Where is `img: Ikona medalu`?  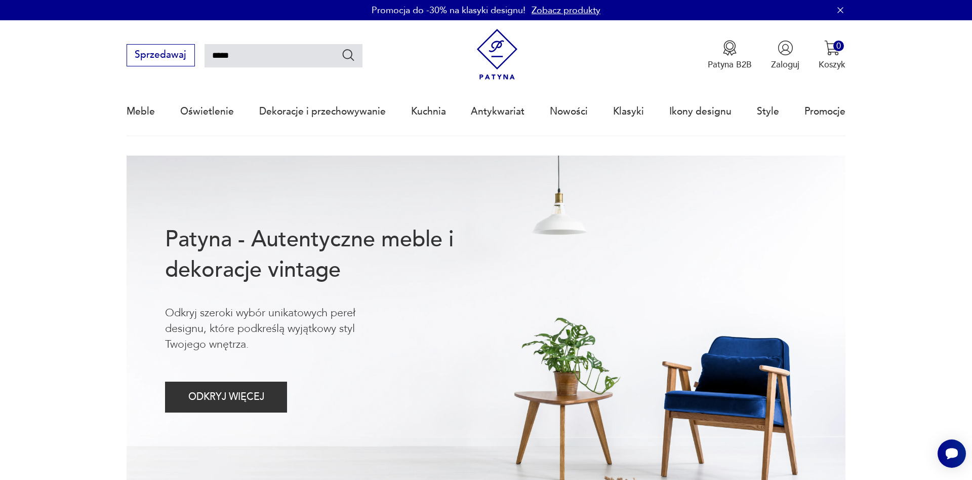
img: Ikona medalu is located at coordinates (730, 48).